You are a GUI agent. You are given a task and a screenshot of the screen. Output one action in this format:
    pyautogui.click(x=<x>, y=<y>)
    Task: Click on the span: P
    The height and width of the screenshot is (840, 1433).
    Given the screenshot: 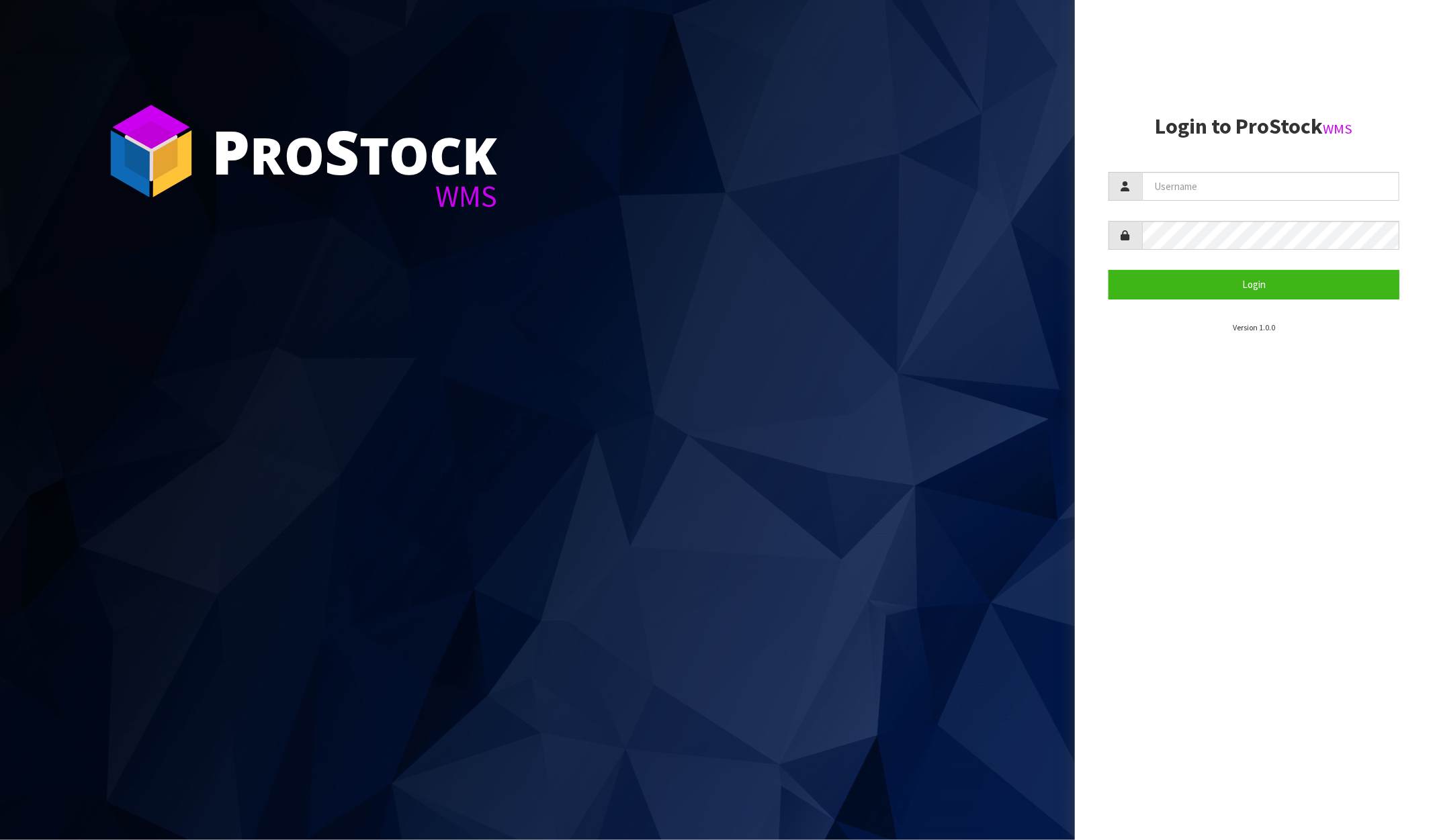 What is the action you would take?
    pyautogui.click(x=230, y=151)
    